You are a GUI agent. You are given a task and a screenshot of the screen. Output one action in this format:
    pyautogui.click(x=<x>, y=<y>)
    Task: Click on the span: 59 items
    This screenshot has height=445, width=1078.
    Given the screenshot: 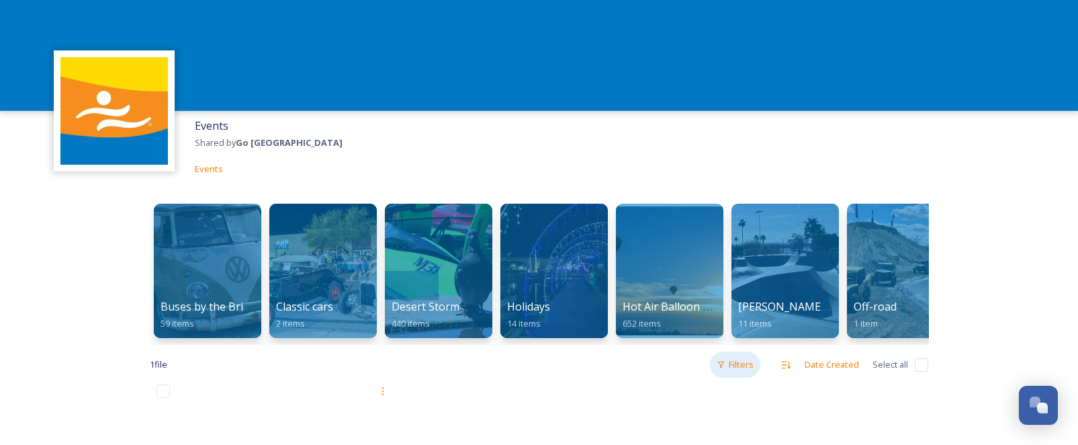 What is the action you would take?
    pyautogui.click(x=177, y=323)
    